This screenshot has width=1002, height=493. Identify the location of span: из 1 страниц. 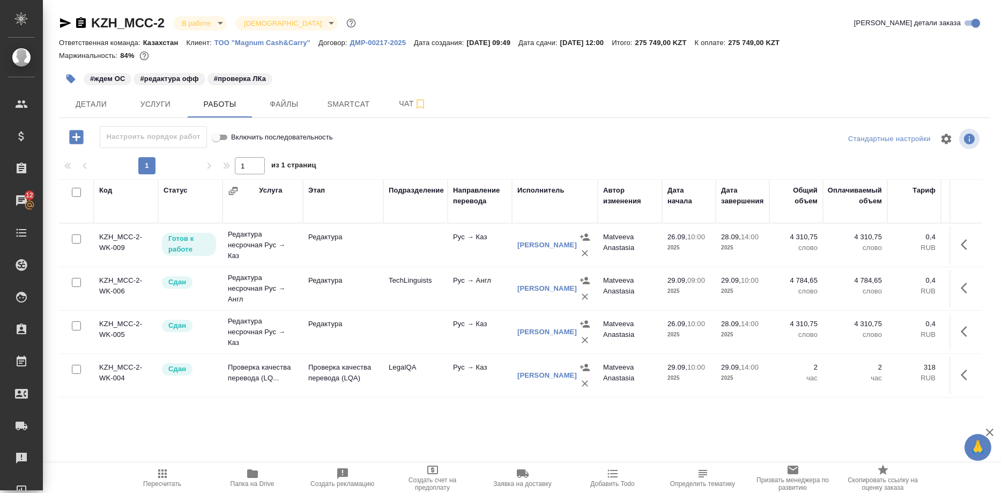
(294, 166).